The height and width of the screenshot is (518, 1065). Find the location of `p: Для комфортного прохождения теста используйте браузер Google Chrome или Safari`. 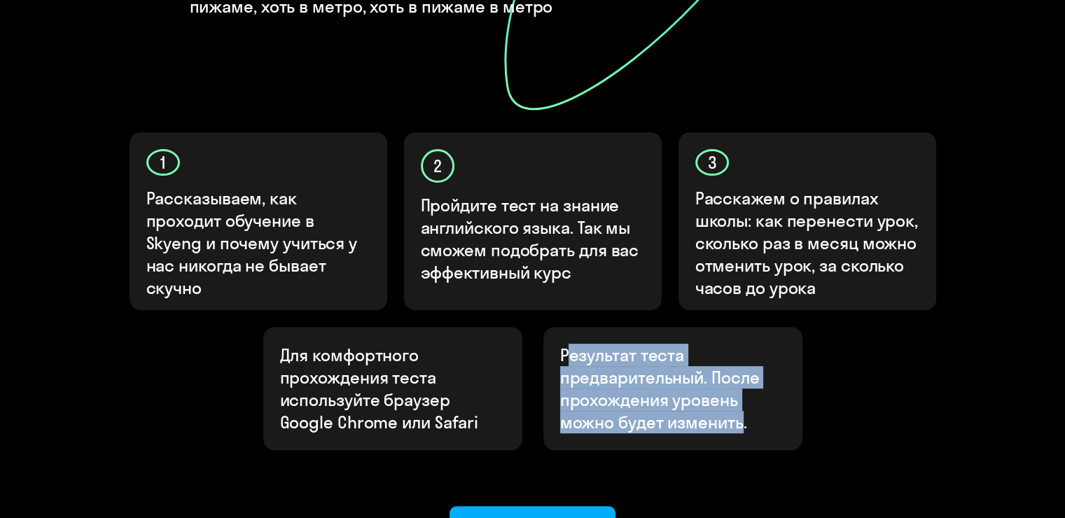

p: Для комфортного прохождения теста используйте браузер Google Chrome или Safari is located at coordinates (393, 389).